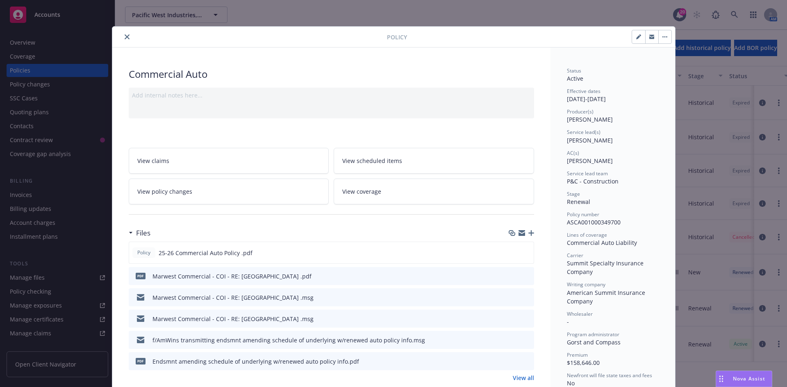 Image resolution: width=787 pixels, height=387 pixels. What do you see at coordinates (573, 153) in the screenshot?
I see `span: AC(s)` at bounding box center [573, 153].